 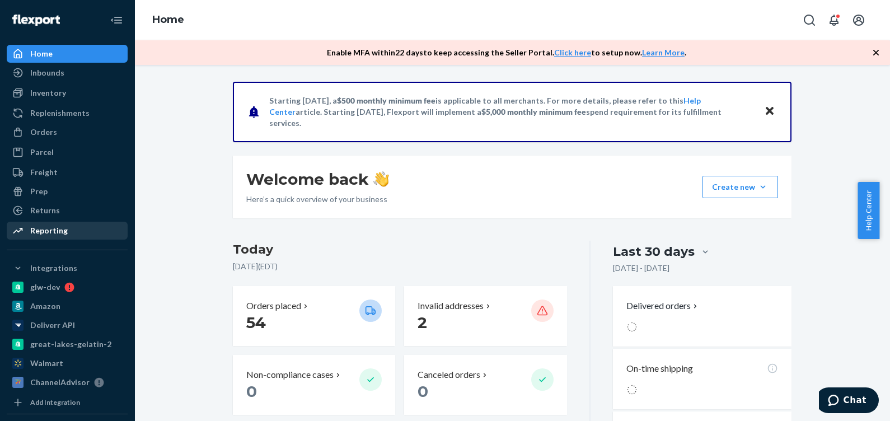 What do you see at coordinates (400, 250) in the screenshot?
I see `h3: Today` at bounding box center [400, 250].